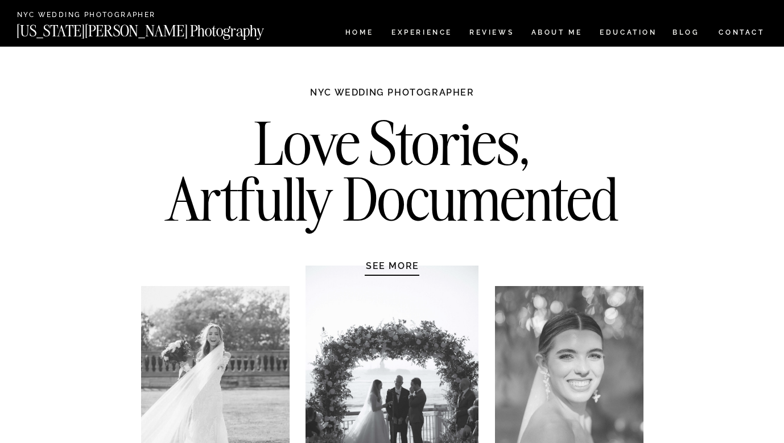 This screenshot has width=784, height=443. Describe the element at coordinates (359, 34) in the screenshot. I see `nav: HOME` at that location.